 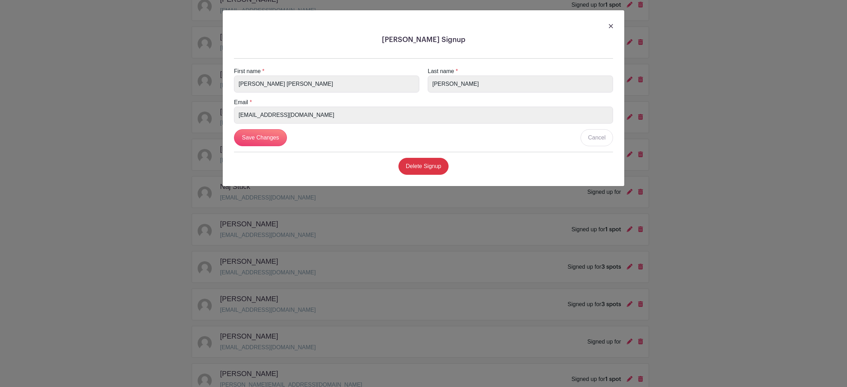 What do you see at coordinates (597, 138) in the screenshot?
I see `a: Cancel` at bounding box center [597, 138].